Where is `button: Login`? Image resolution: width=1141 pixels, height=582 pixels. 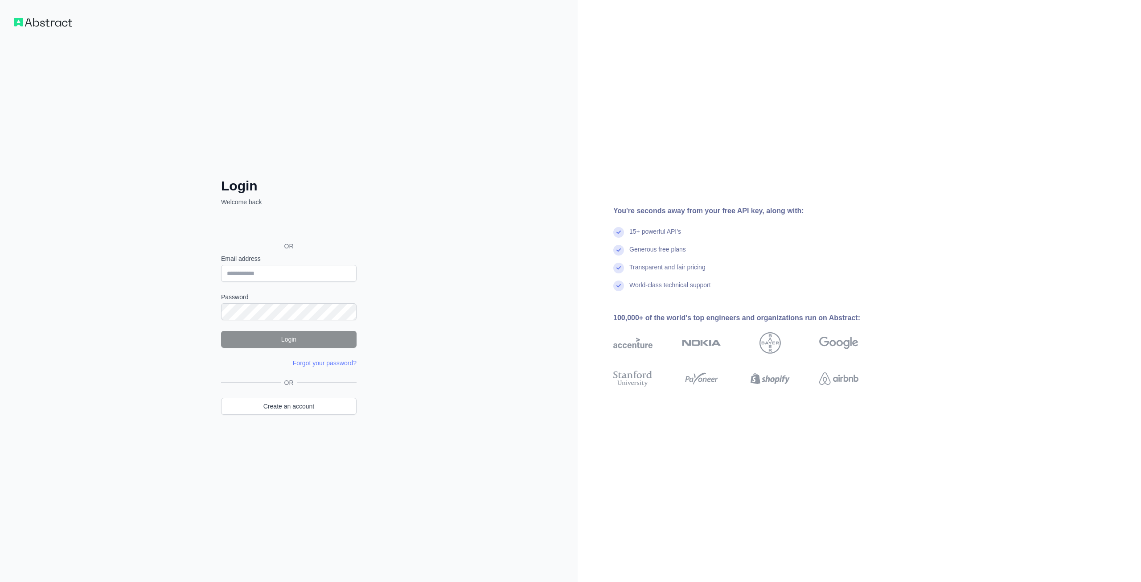
button: Login is located at coordinates (289, 339).